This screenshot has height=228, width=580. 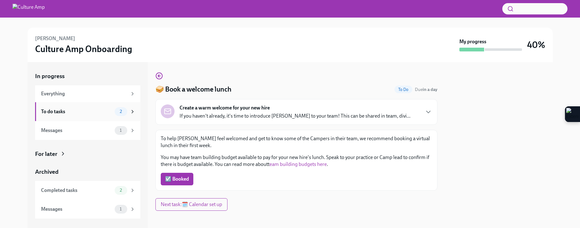 I want to click on div: Archived, so click(x=88, y=172).